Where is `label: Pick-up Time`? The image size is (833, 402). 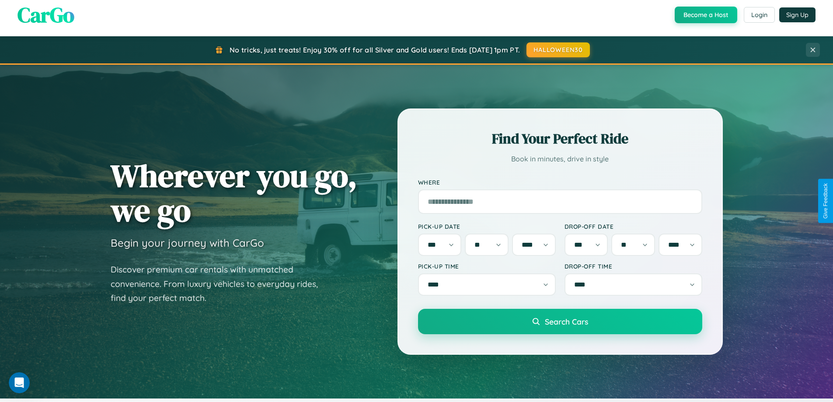 label: Pick-up Time is located at coordinates (486, 266).